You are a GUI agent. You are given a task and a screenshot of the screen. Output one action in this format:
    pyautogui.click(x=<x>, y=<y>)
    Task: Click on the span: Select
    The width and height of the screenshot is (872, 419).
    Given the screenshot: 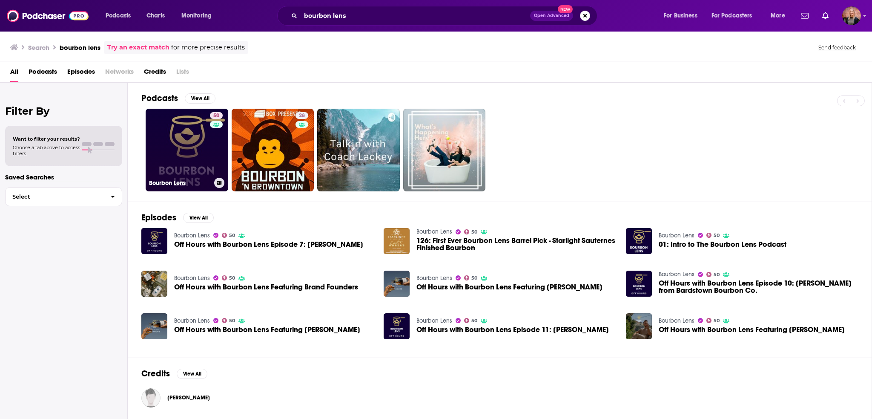 What is the action you would take?
    pyautogui.click(x=55, y=196)
    